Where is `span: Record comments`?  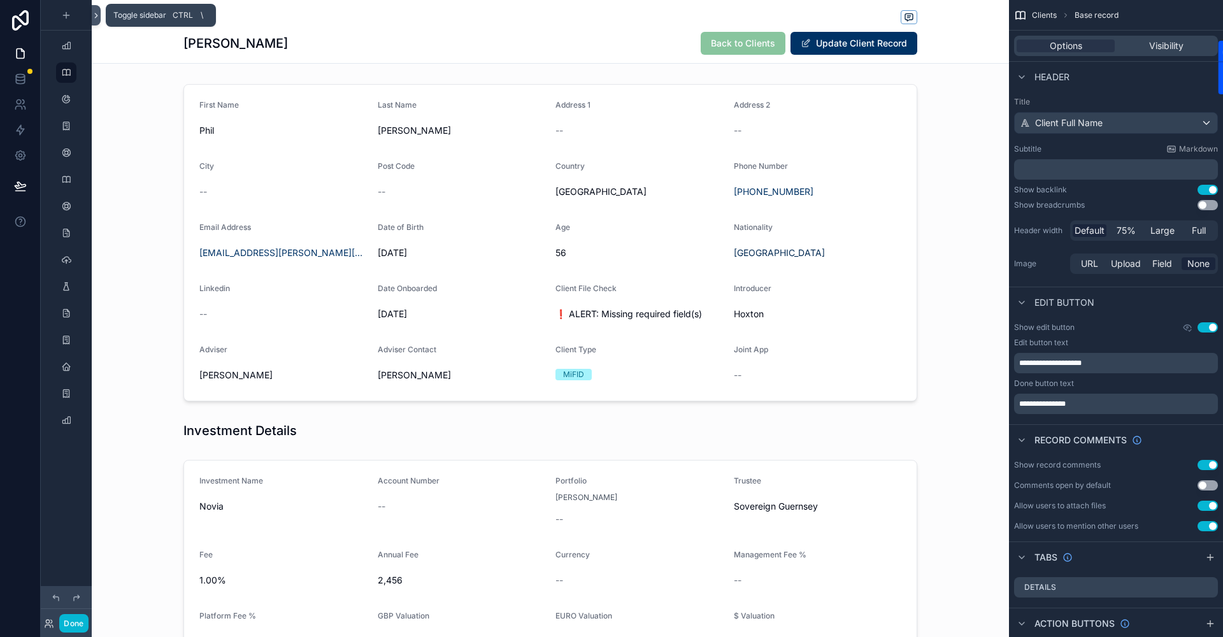 span: Record comments is located at coordinates (1081, 440).